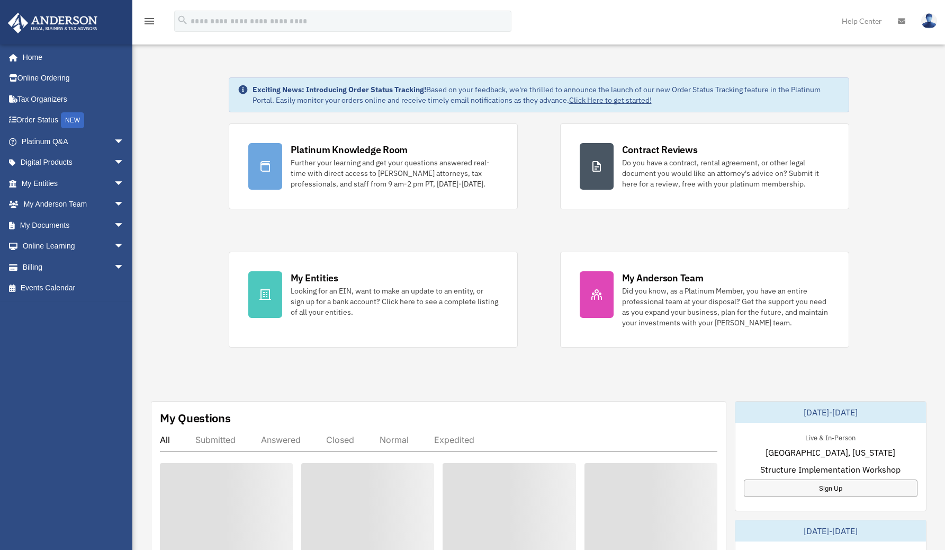  What do you see at coordinates (74, 225) in the screenshot?
I see `a: My Documentsarrow_drop_down` at bounding box center [74, 225].